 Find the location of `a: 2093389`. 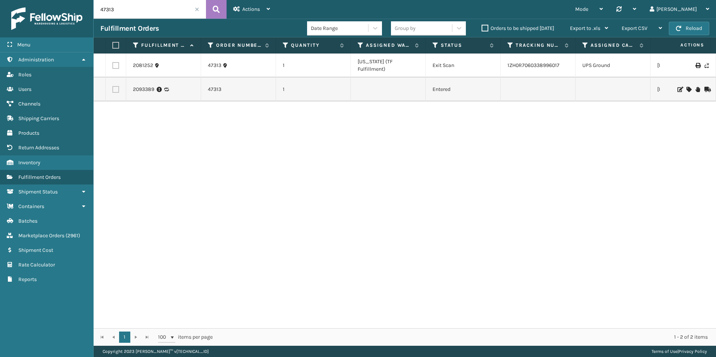

a: 2093389 is located at coordinates (143, 90).